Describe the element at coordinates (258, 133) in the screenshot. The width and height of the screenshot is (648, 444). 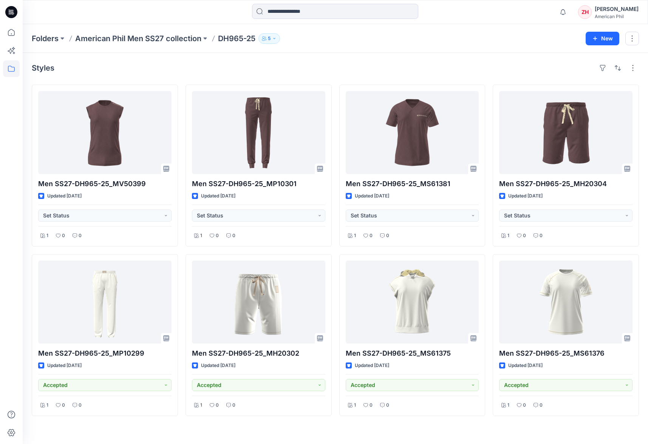
I see `a: Men SS27-DH965-25_MP10301` at that location.